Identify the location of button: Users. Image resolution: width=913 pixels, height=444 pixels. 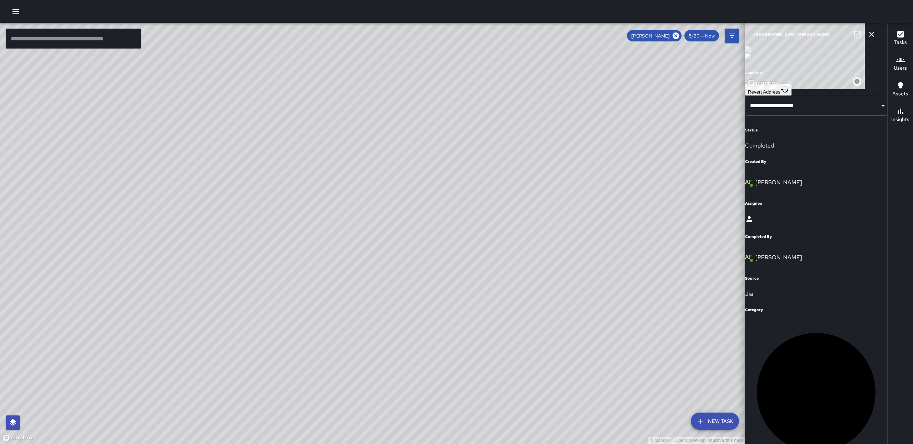
(901, 64).